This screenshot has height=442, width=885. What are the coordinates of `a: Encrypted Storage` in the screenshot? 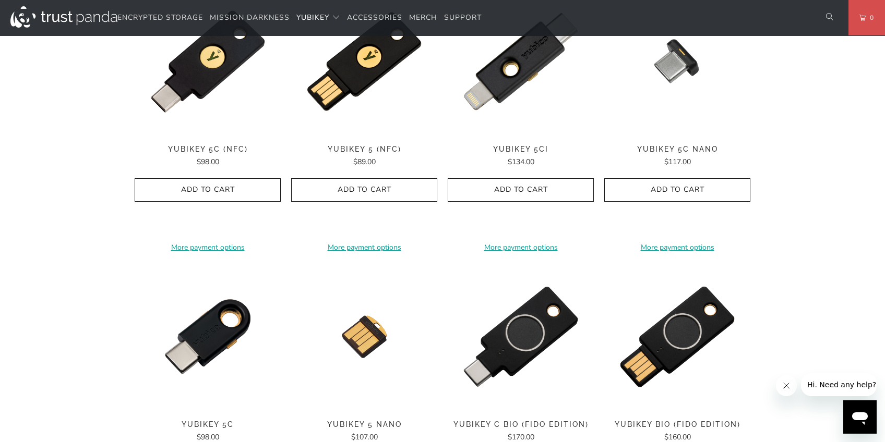 It's located at (160, 18).